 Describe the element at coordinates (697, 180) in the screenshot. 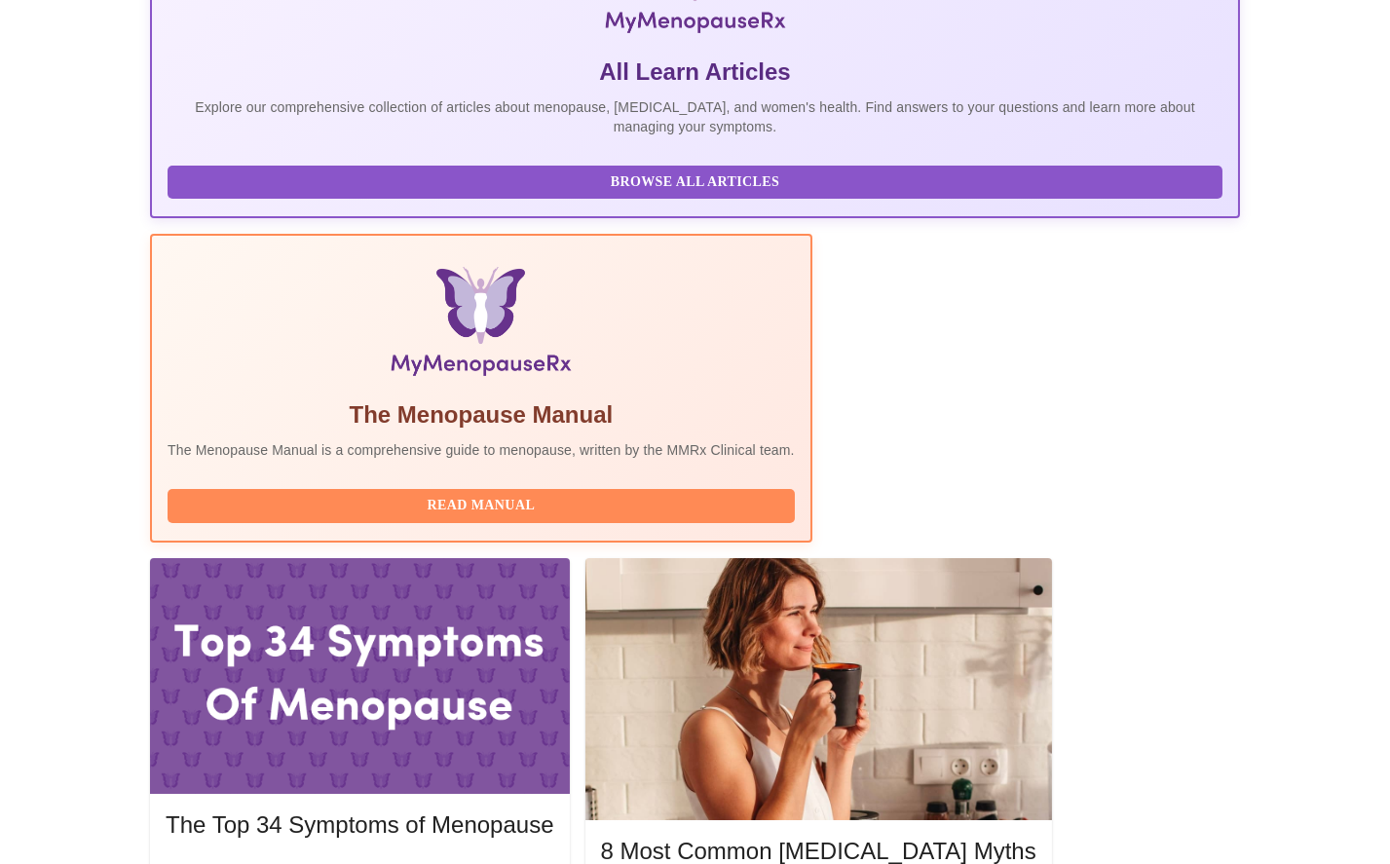

I see `a: Browse All Articles` at that location.